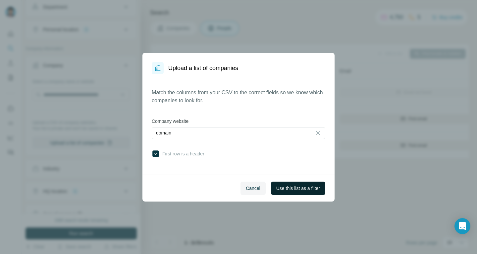 The width and height of the screenshot is (477, 254). What do you see at coordinates (298, 188) in the screenshot?
I see `button: Use this list as a filter` at bounding box center [298, 188].